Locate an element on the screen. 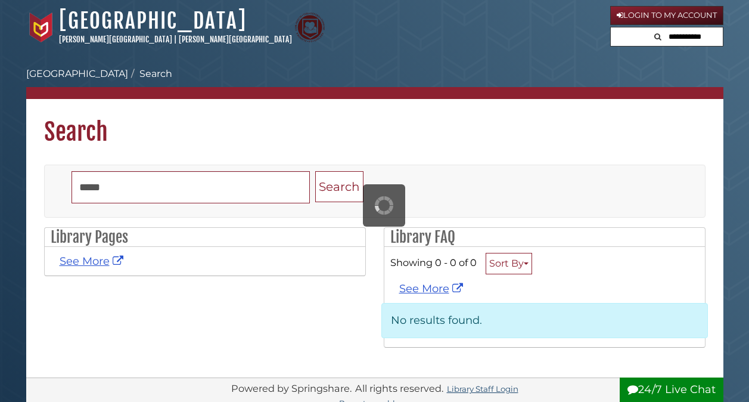 The image size is (749, 402). span: Showing 0 - 0 of 0 is located at coordinates (433, 262).